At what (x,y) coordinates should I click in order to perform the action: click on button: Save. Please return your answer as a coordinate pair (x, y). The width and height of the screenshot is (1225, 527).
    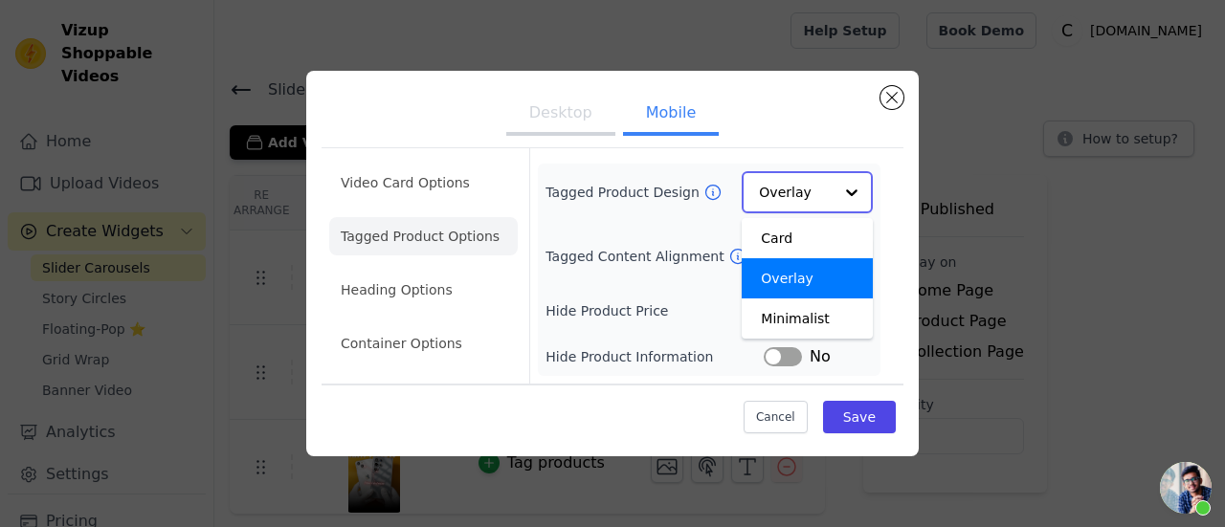
    Looking at the image, I should click on (859, 417).